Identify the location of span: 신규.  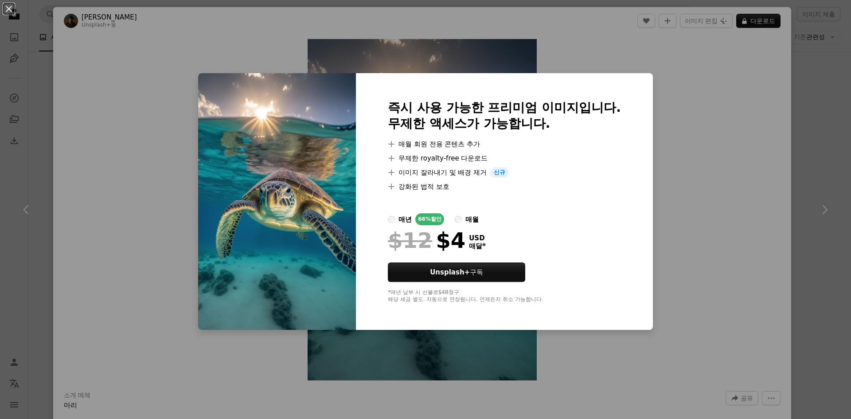
(499, 172).